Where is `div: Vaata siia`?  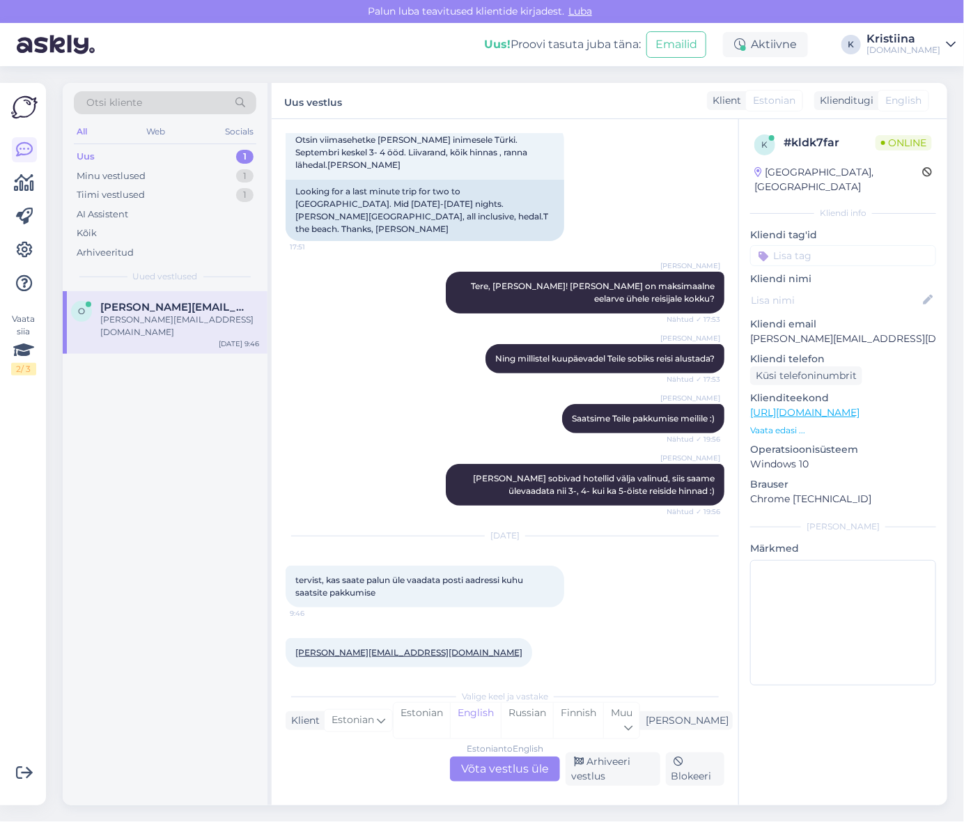
div: Vaata siia is located at coordinates (24, 344).